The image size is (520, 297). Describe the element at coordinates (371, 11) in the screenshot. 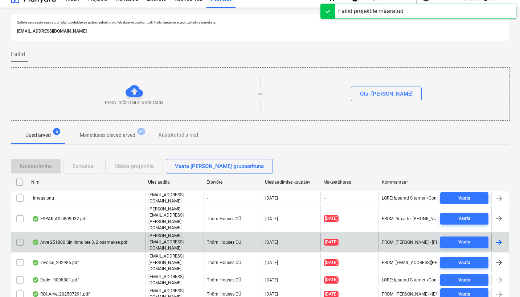

I see `div: Failid projektile määratud` at that location.